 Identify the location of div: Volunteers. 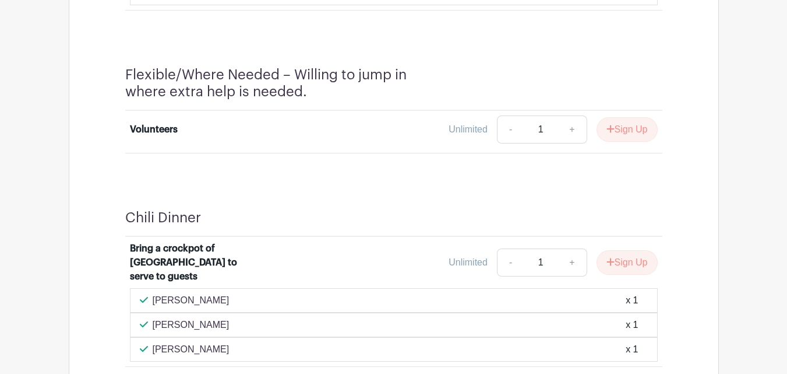
(154, 129).